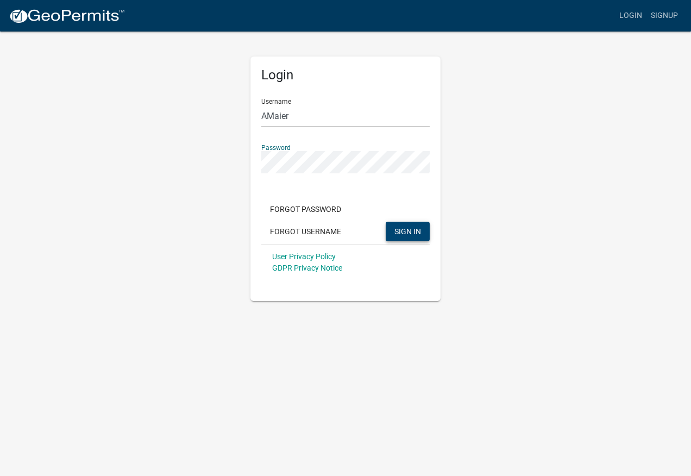  What do you see at coordinates (305, 231) in the screenshot?
I see `button: Forgot Username` at bounding box center [305, 231].